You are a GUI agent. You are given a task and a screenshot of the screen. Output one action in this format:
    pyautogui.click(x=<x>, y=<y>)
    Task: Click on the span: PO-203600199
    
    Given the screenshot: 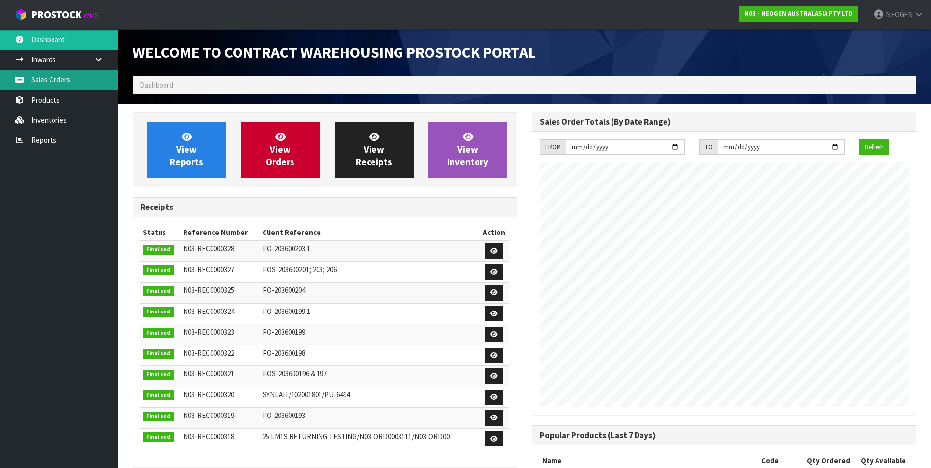 What is the action you would take?
    pyautogui.click(x=284, y=332)
    